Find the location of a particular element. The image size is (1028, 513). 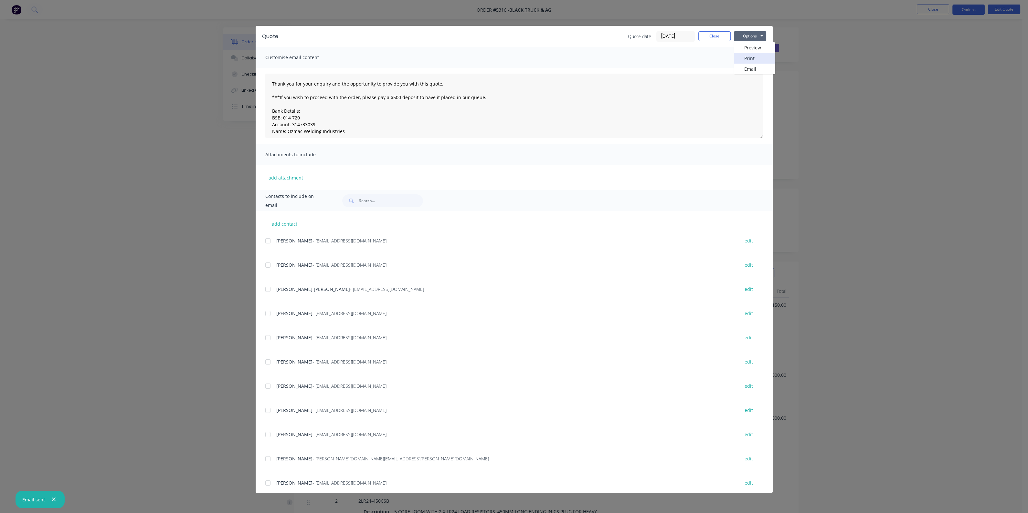

button: Options is located at coordinates (750, 36).